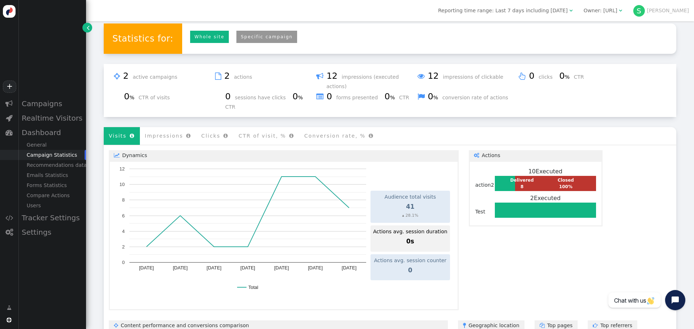  What do you see at coordinates (241, 236) in the screenshot?
I see `svg: A chart.` at bounding box center [241, 236].